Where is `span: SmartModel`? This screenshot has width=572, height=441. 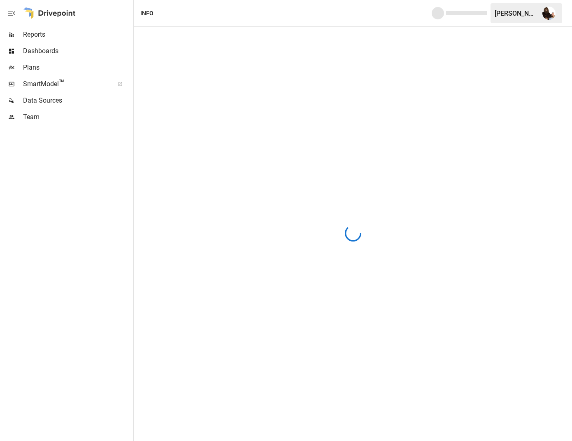
span: SmartModel is located at coordinates (66, 84).